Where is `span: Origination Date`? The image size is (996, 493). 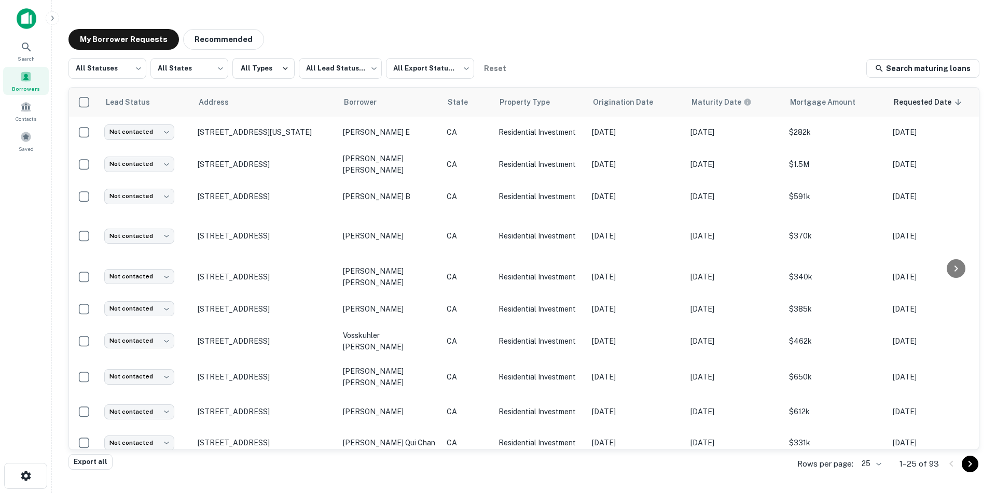 span: Origination Date is located at coordinates (630, 102).